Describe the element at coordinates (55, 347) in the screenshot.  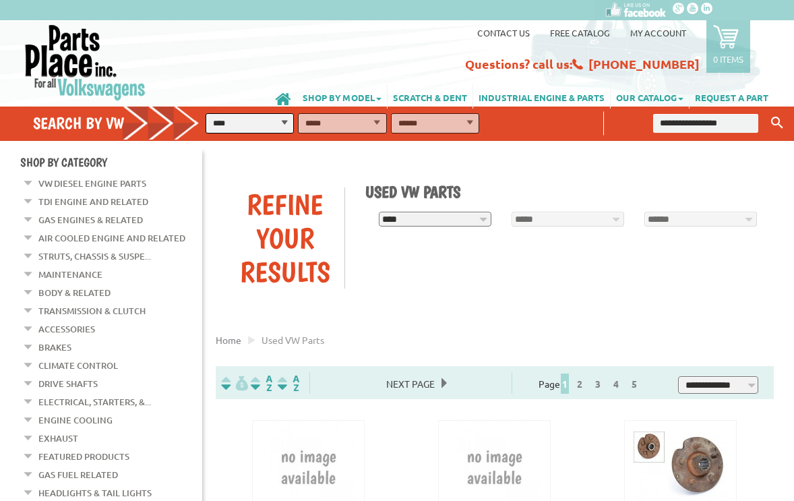
I see `a: Brakes` at that location.